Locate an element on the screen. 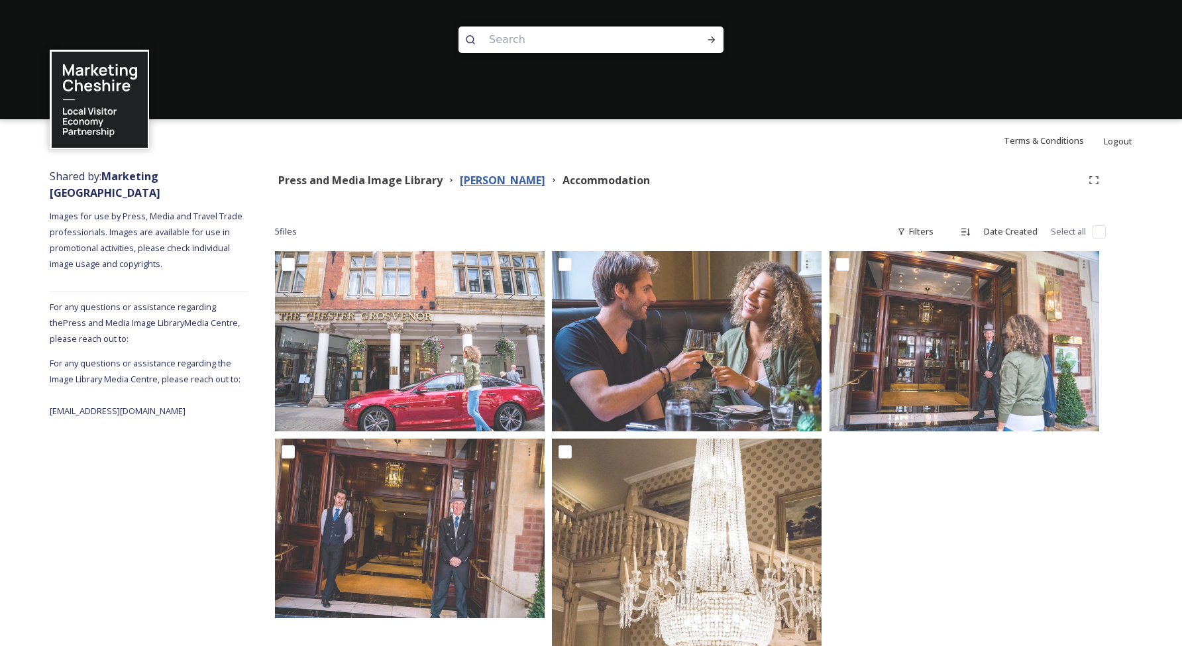 This screenshot has height=646, width=1182. a: Terms & Conditions is located at coordinates (1053, 140).